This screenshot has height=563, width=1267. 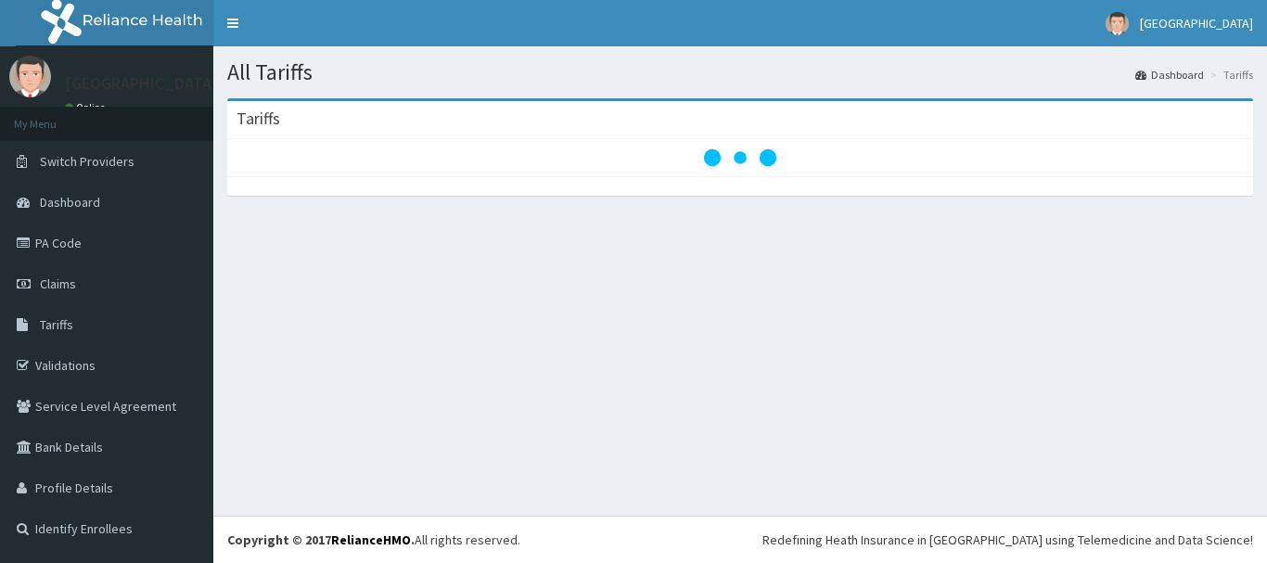 I want to click on svg: audio-loading, so click(x=740, y=158).